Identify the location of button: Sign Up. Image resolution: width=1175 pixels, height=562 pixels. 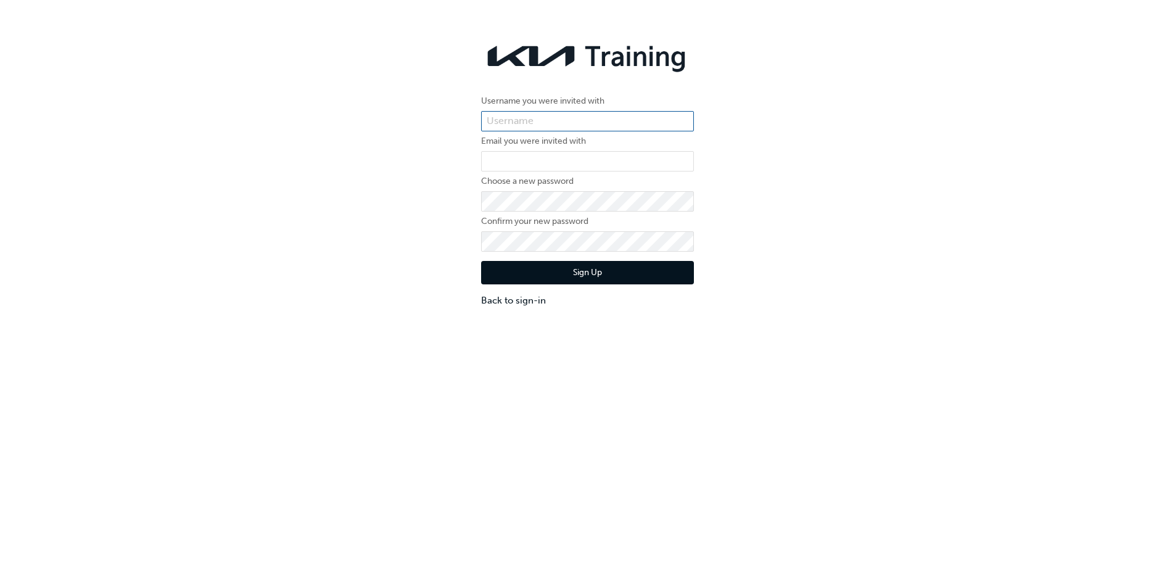
(587, 273).